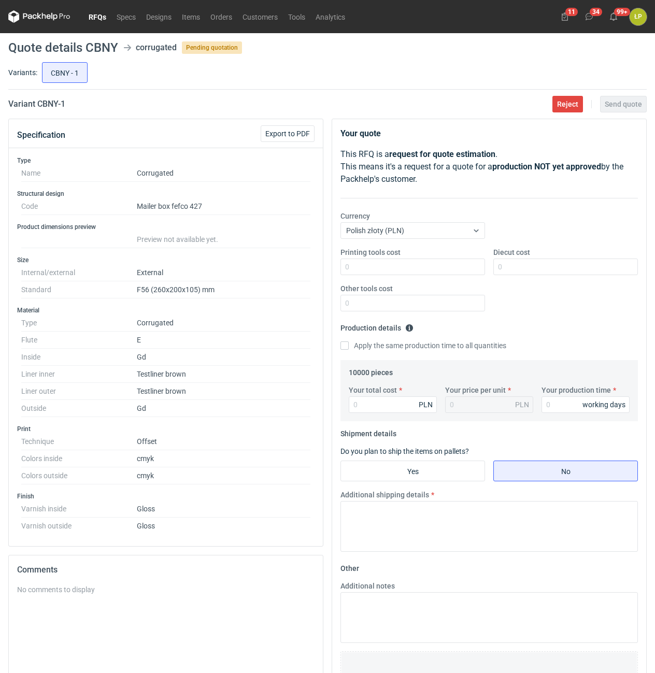 This screenshot has height=673, width=655. What do you see at coordinates (260, 17) in the screenshot?
I see `a: Customers` at bounding box center [260, 17].